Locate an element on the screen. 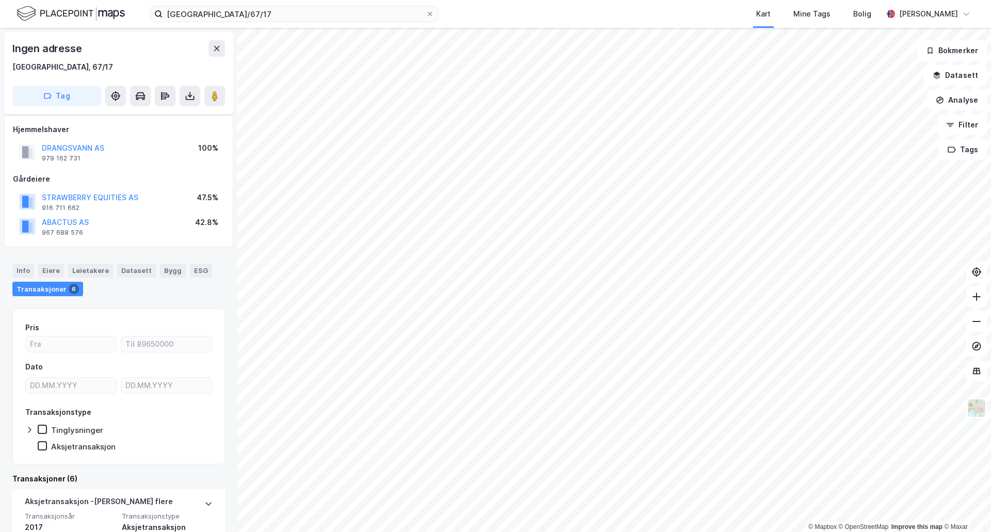 The height and width of the screenshot is (532, 991). input: Til 89650000 is located at coordinates (166, 344).